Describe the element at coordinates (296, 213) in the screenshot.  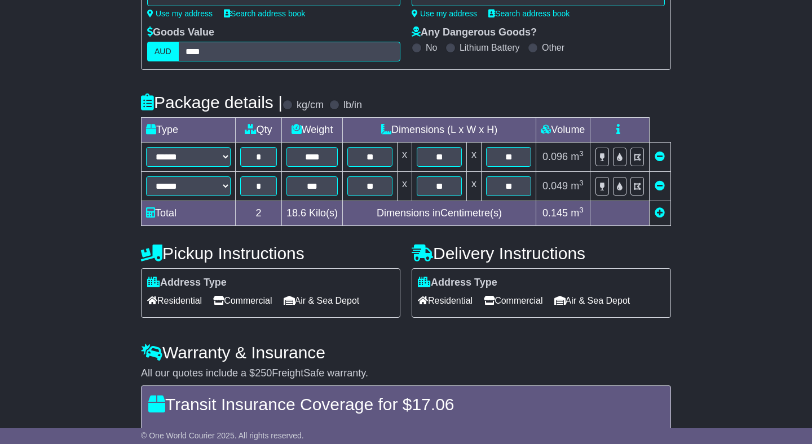
I see `span: 18.6` at that location.